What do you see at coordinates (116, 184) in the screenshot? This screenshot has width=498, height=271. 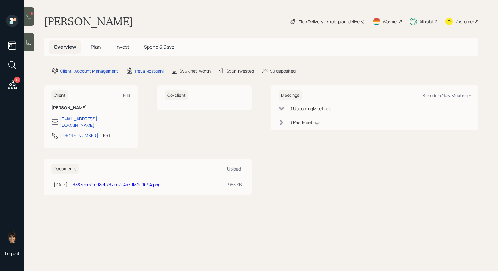 I see `a: 6887ebe7ccd8cb762bc7c4b7-IMG_1094.png` at bounding box center [116, 184].